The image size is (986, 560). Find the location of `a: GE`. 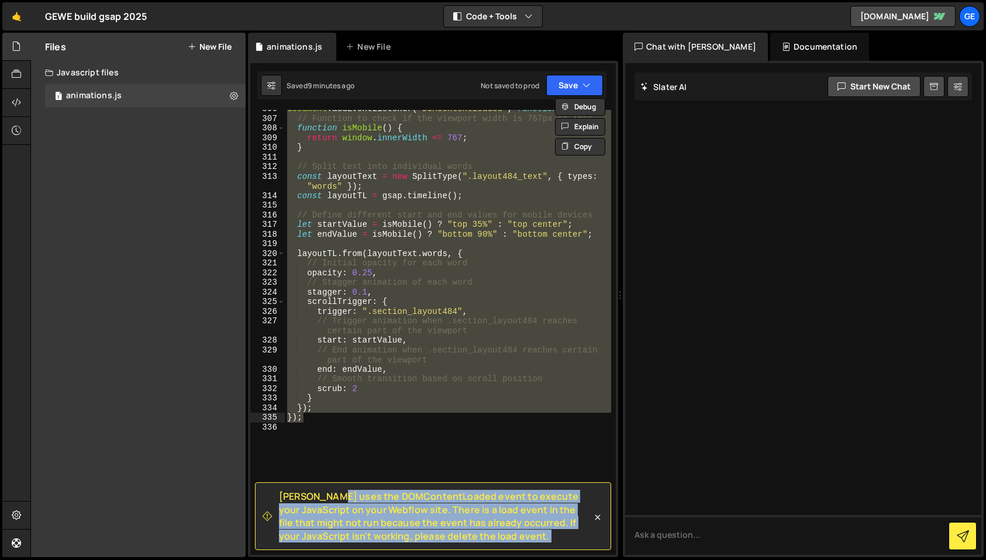

a: GE is located at coordinates (970, 16).